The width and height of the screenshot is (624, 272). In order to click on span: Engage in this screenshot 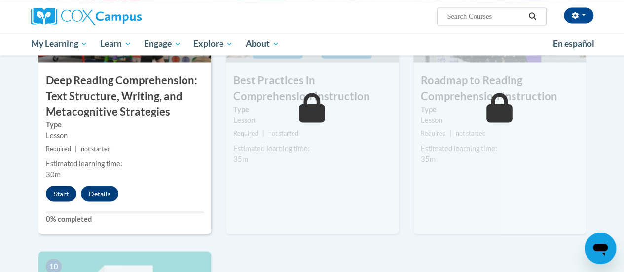, I will do `click(162, 44)`.